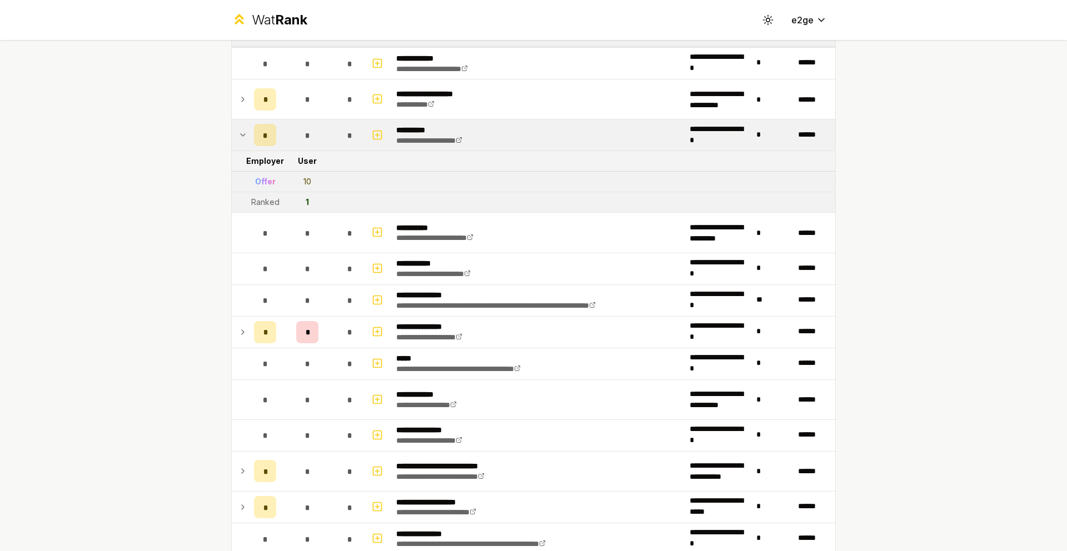 This screenshot has width=1067, height=551. Describe the element at coordinates (269, 20) in the screenshot. I see `a: WatRank` at that location.